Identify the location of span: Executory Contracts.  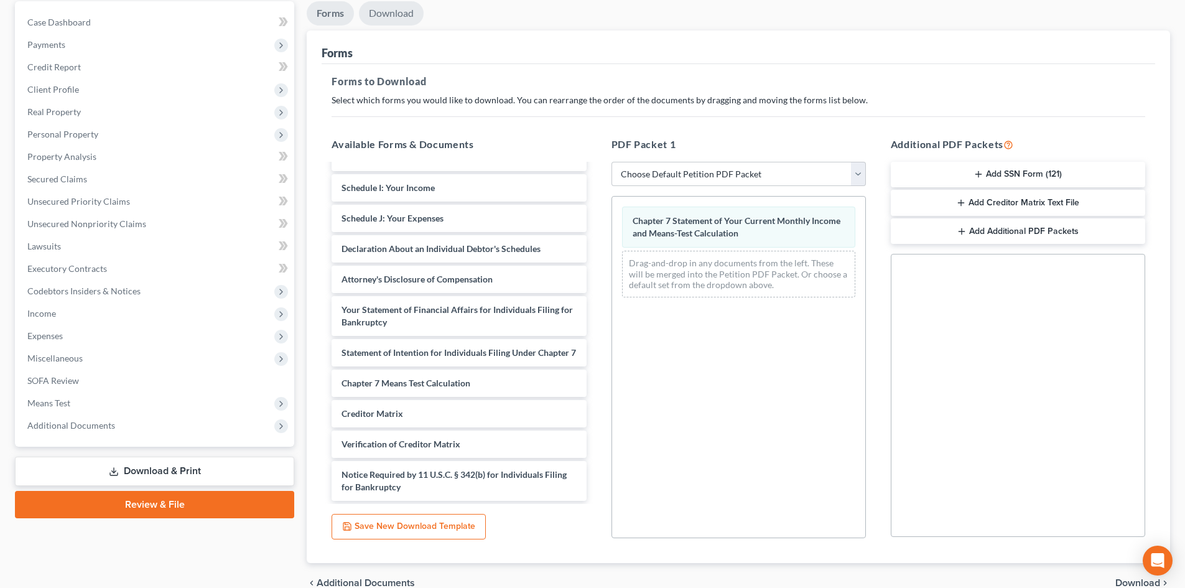
(67, 268).